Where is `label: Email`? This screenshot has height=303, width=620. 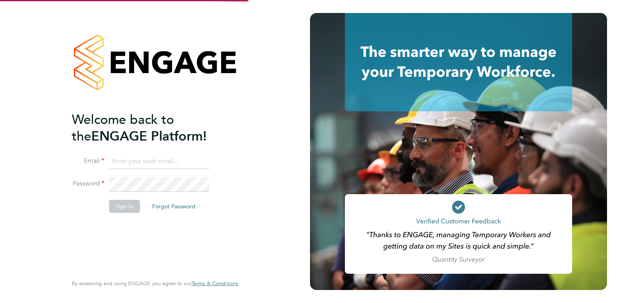 label: Email is located at coordinates (88, 161).